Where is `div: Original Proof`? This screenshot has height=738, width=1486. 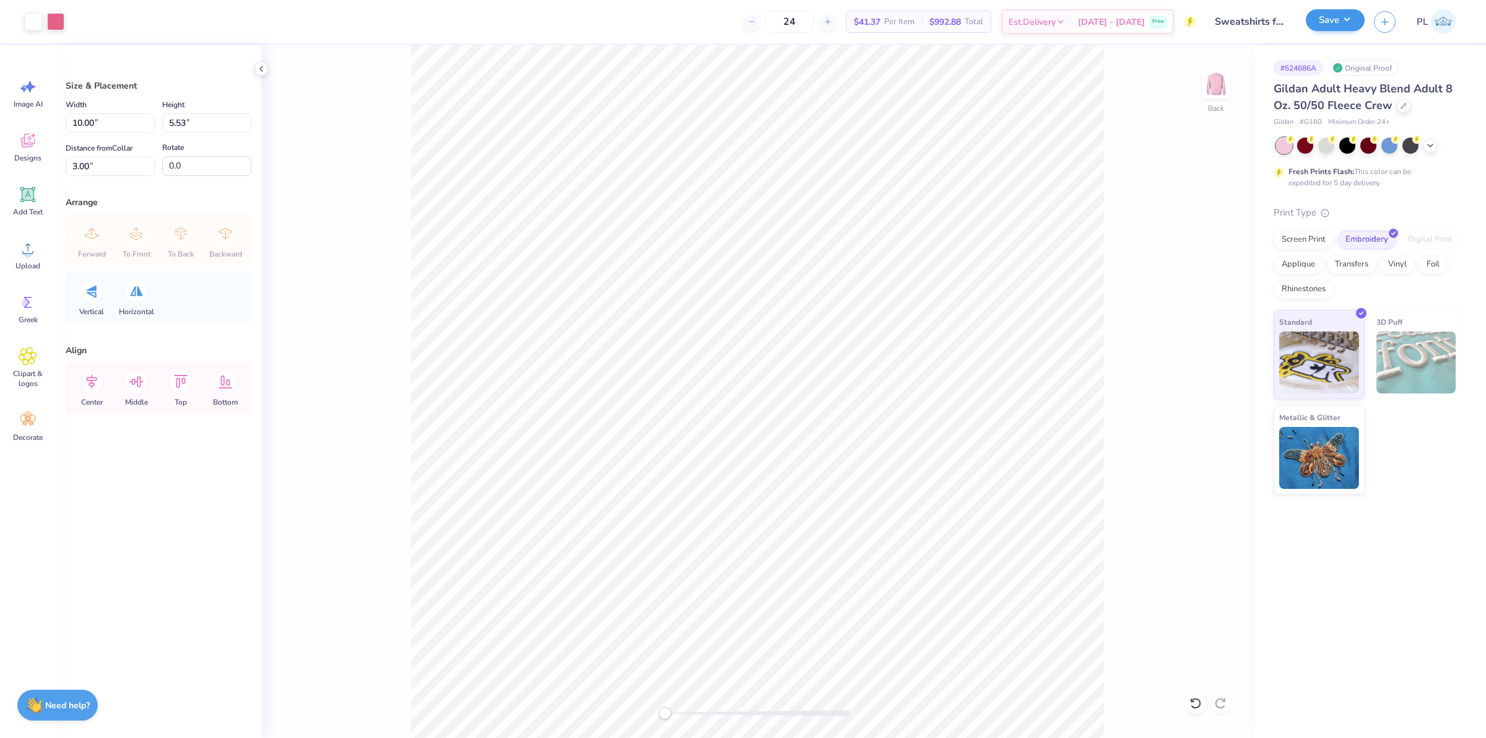 div: Original Proof is located at coordinates (1364, 68).